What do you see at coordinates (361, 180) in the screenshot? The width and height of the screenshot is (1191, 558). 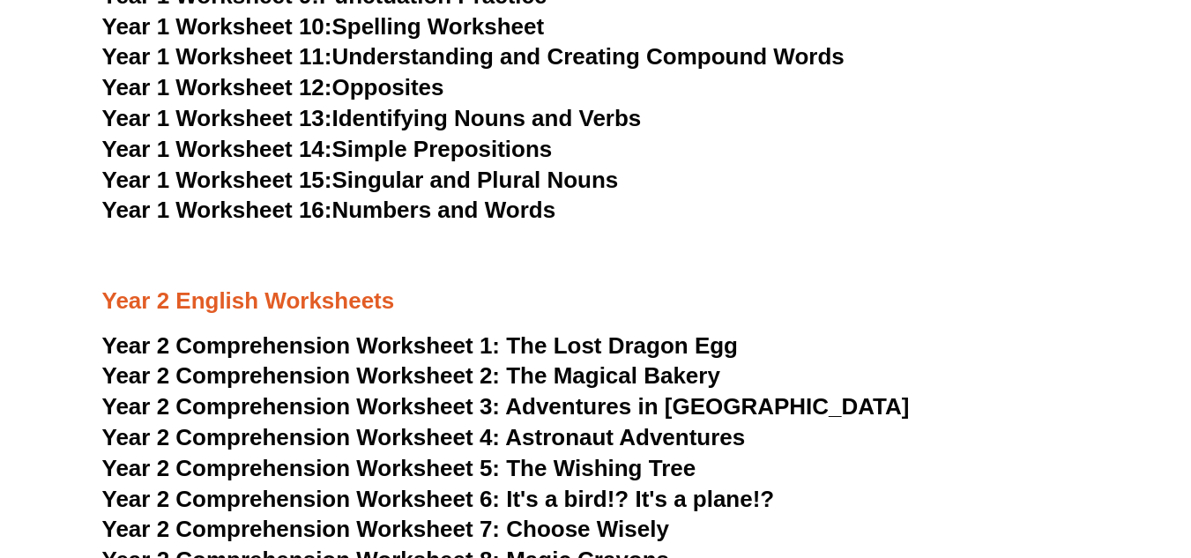 I see `a: Year 1 Worksheet 15:Singular and Plural Nouns` at bounding box center [361, 180].